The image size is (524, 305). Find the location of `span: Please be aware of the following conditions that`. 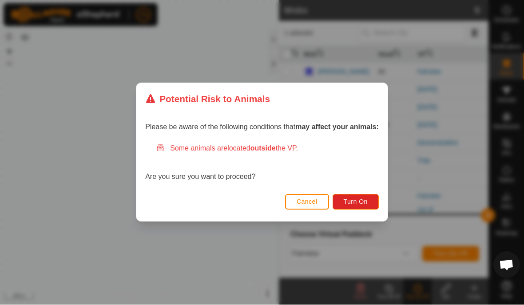

span: Please be aware of the following conditions that is located at coordinates (262, 127).